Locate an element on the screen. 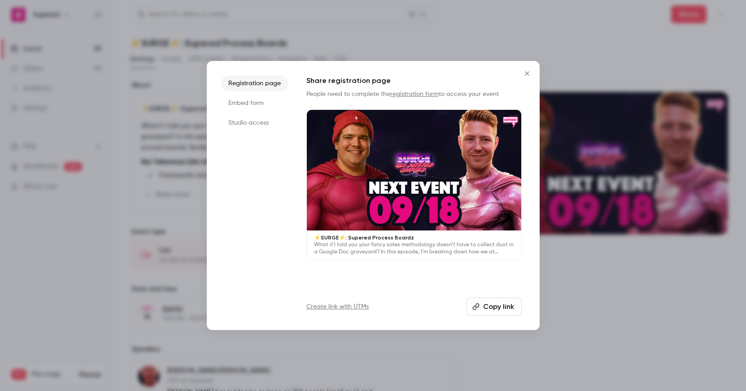 The image size is (746, 391). p: What if I told you your fancy sales methodology doesn’t have to collect dust in a Google Doc grav... is located at coordinates (414, 248).